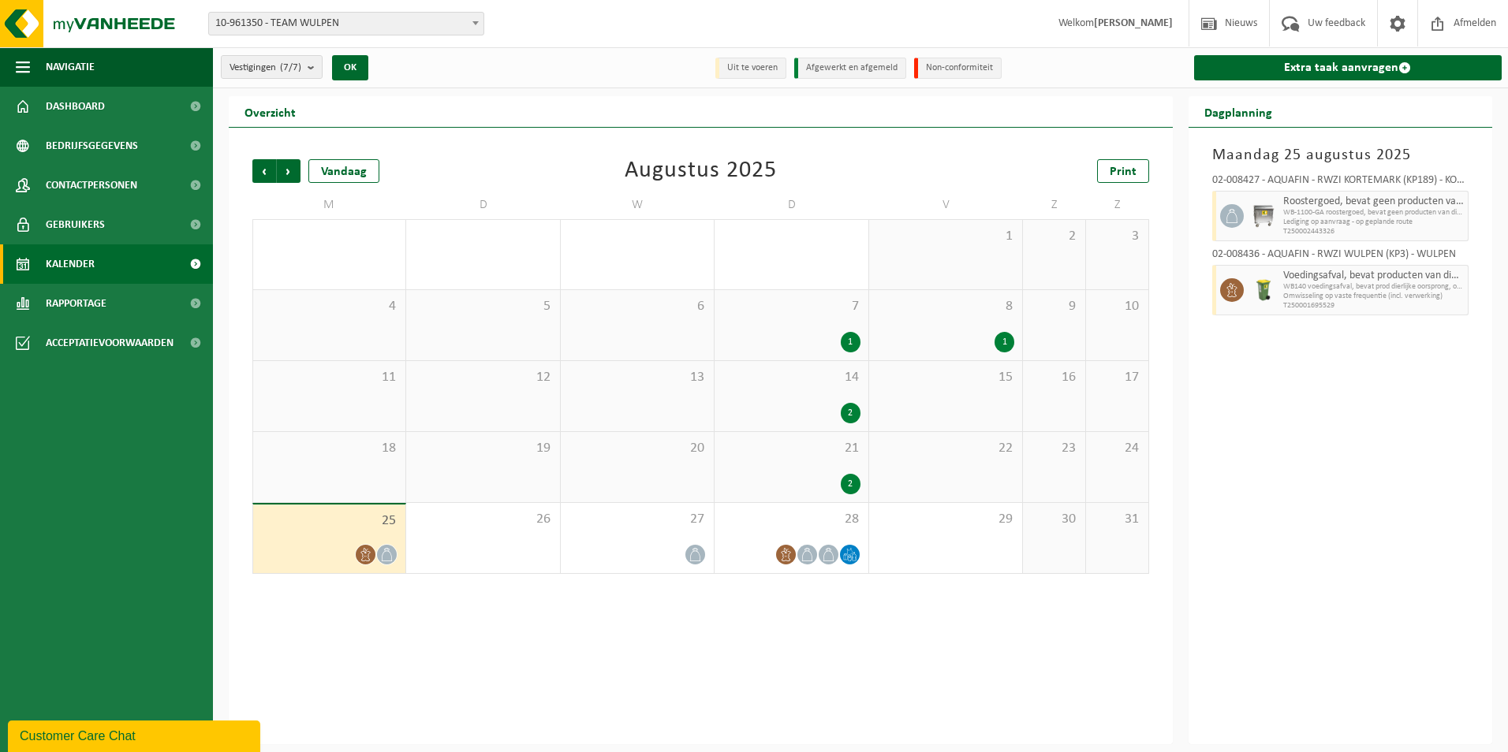 Image resolution: width=1508 pixels, height=752 pixels. Describe the element at coordinates (637, 205) in the screenshot. I see `td: W` at that location.